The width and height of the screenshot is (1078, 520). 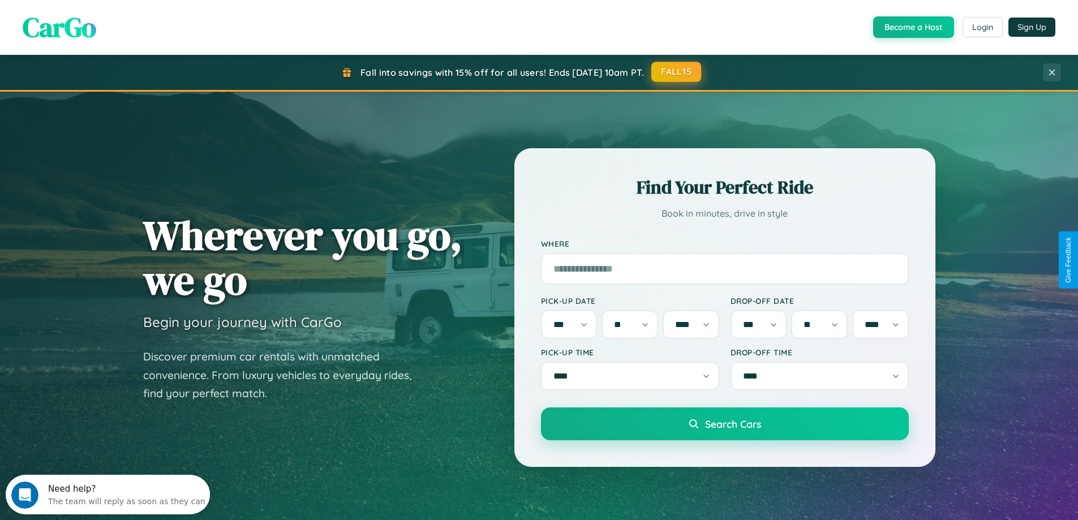 I want to click on div: The team will reply as soon as they can, so click(x=121, y=24).